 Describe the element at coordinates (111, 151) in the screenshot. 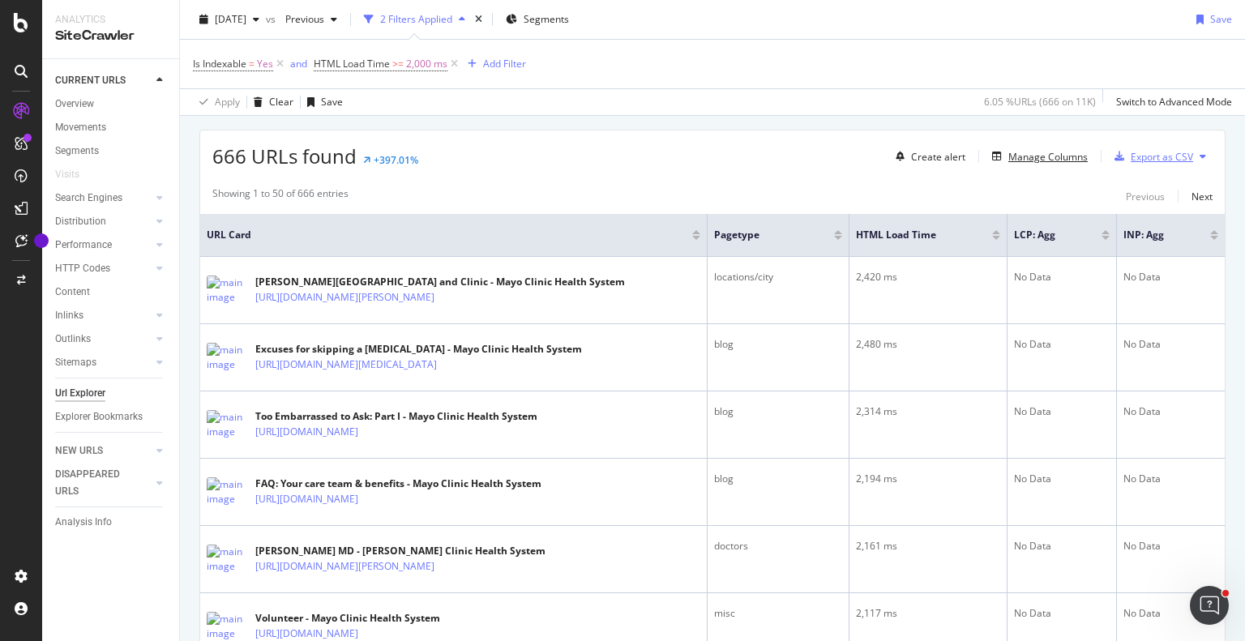

I see `a: Segments` at that location.